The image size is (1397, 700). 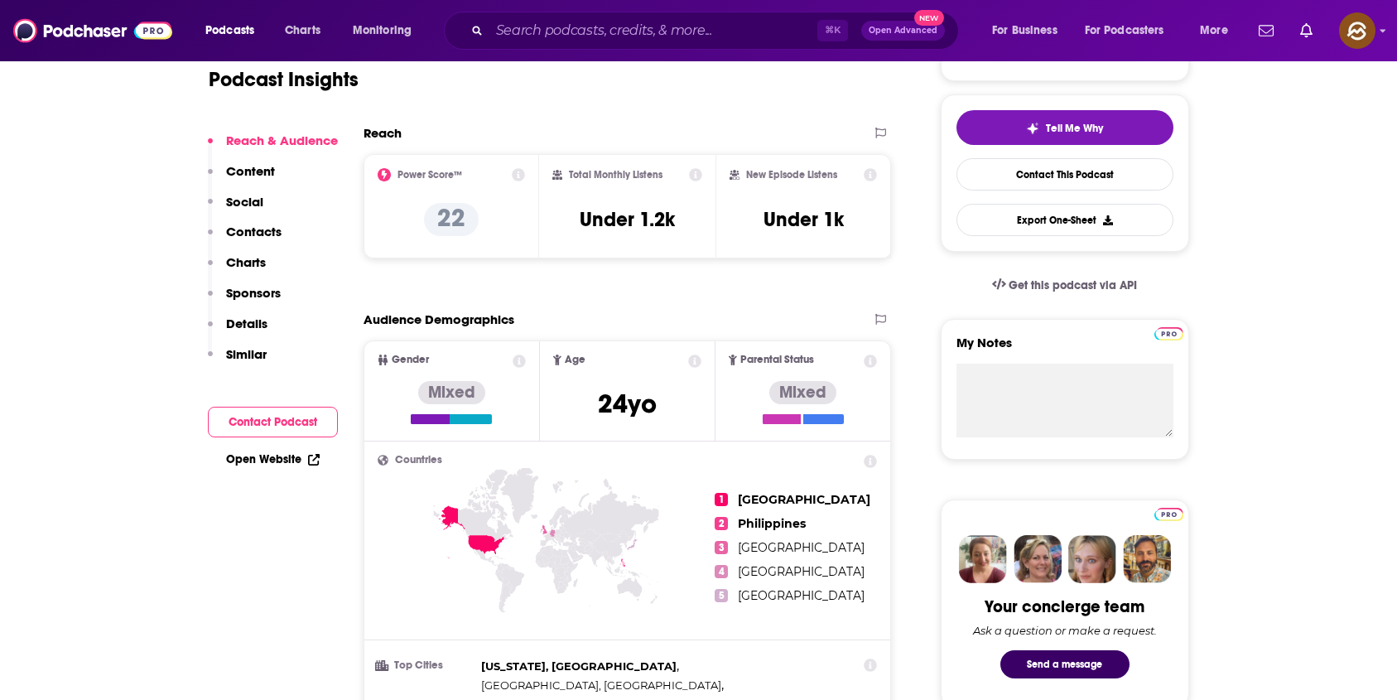 What do you see at coordinates (1033, 128) in the screenshot?
I see `img: tell me why sparkle` at bounding box center [1033, 128].